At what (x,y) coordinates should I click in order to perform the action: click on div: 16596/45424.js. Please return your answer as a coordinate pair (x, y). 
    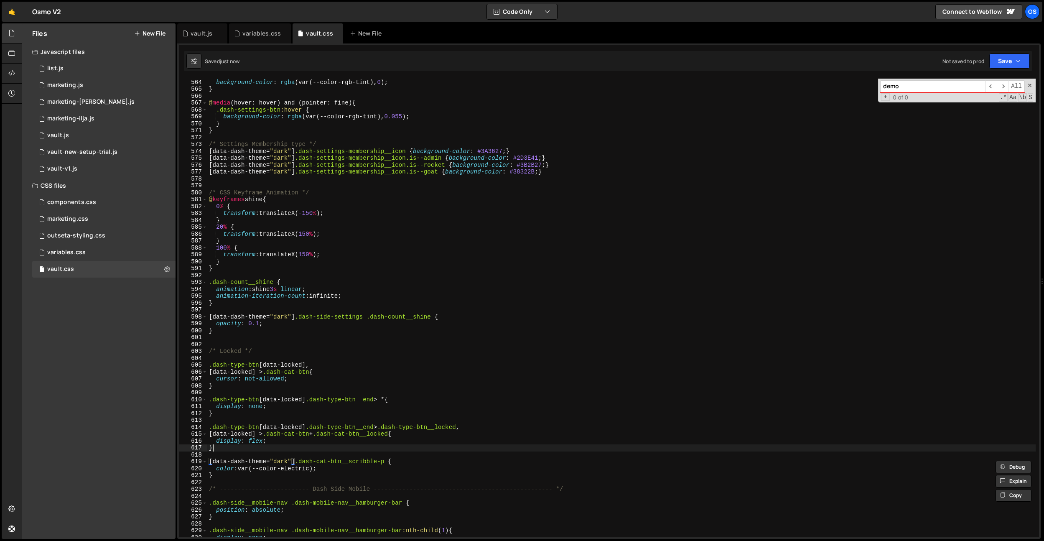
    Looking at the image, I should click on (104, 102).